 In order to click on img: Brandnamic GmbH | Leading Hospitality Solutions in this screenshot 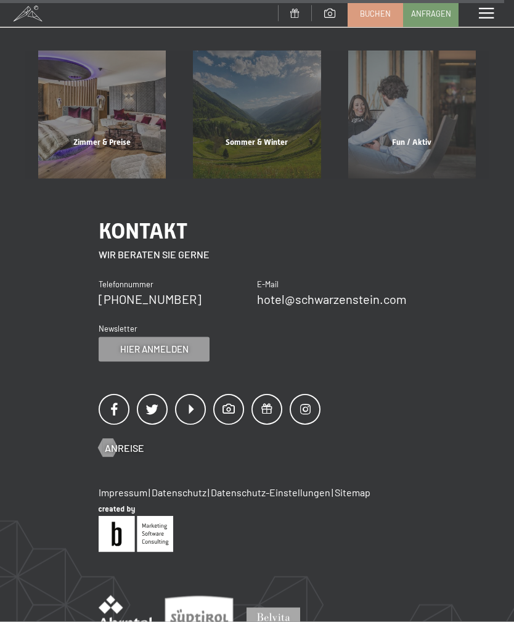, I will do `click(136, 529)`.